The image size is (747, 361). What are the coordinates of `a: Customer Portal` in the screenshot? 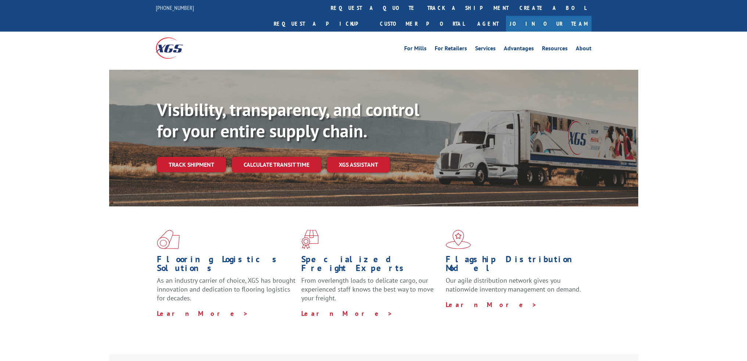 It's located at (422, 24).